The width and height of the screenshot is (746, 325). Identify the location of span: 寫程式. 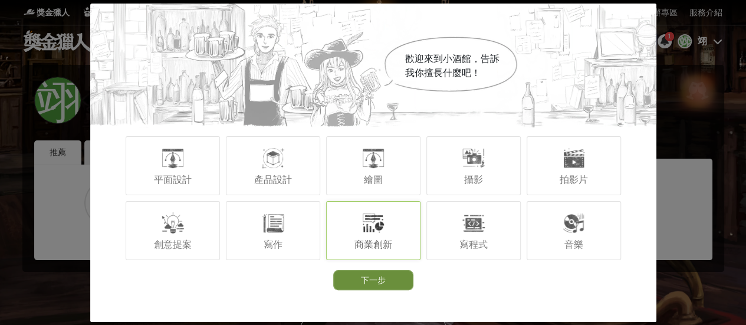
(473, 244).